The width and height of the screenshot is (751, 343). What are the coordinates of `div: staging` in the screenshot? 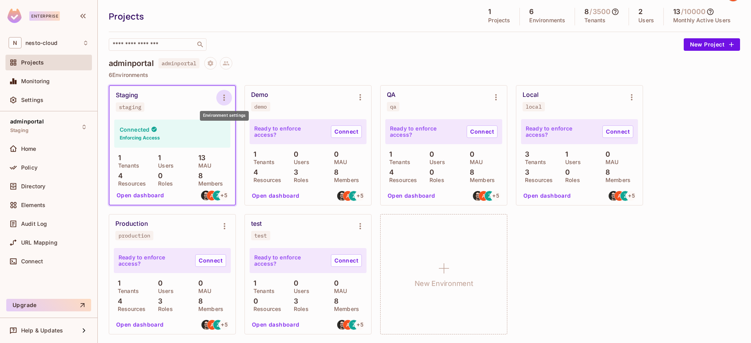 It's located at (130, 107).